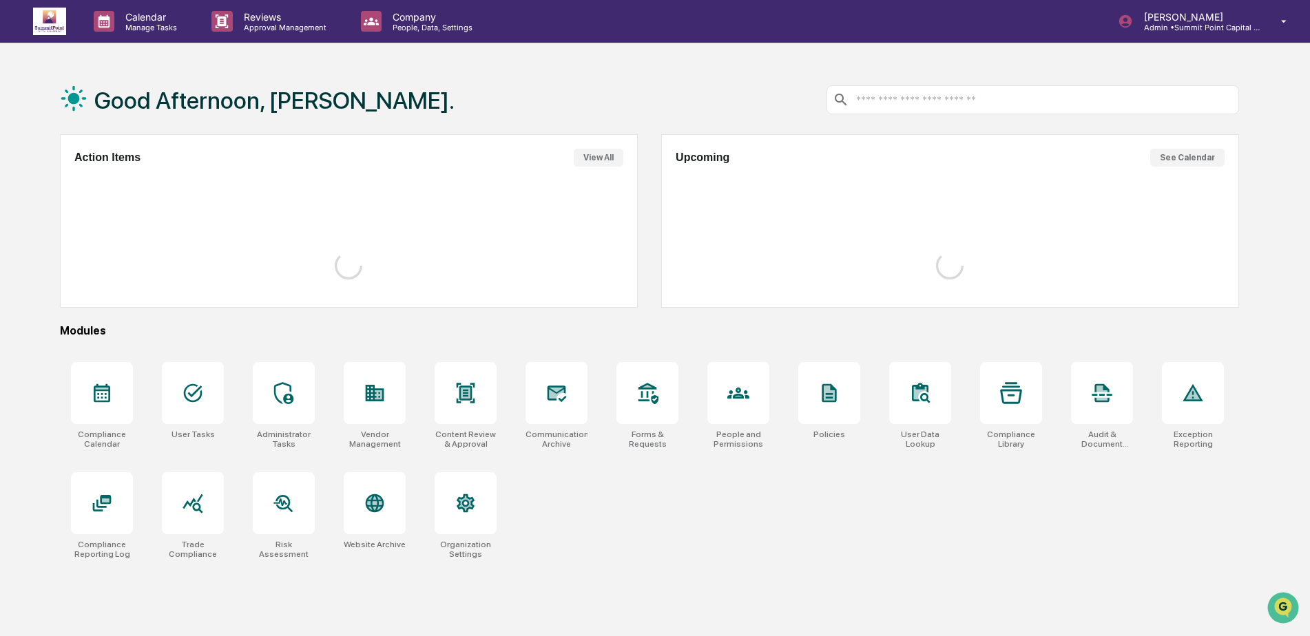 The width and height of the screenshot is (1310, 636). I want to click on button: View All, so click(598, 158).